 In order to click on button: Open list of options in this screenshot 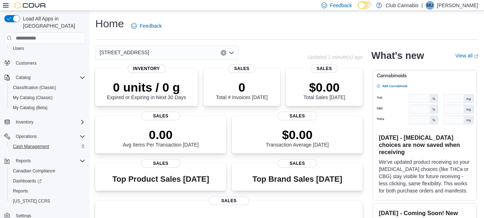, I will do `click(231, 53)`.